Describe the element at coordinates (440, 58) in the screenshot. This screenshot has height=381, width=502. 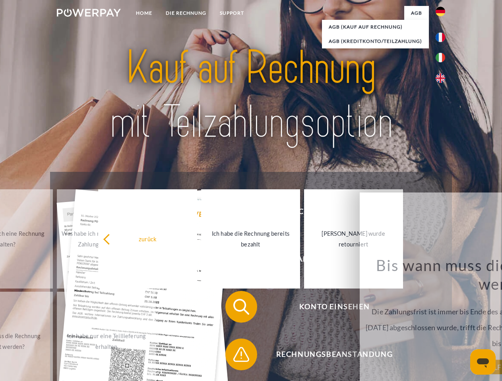
I see `img: it` at that location.